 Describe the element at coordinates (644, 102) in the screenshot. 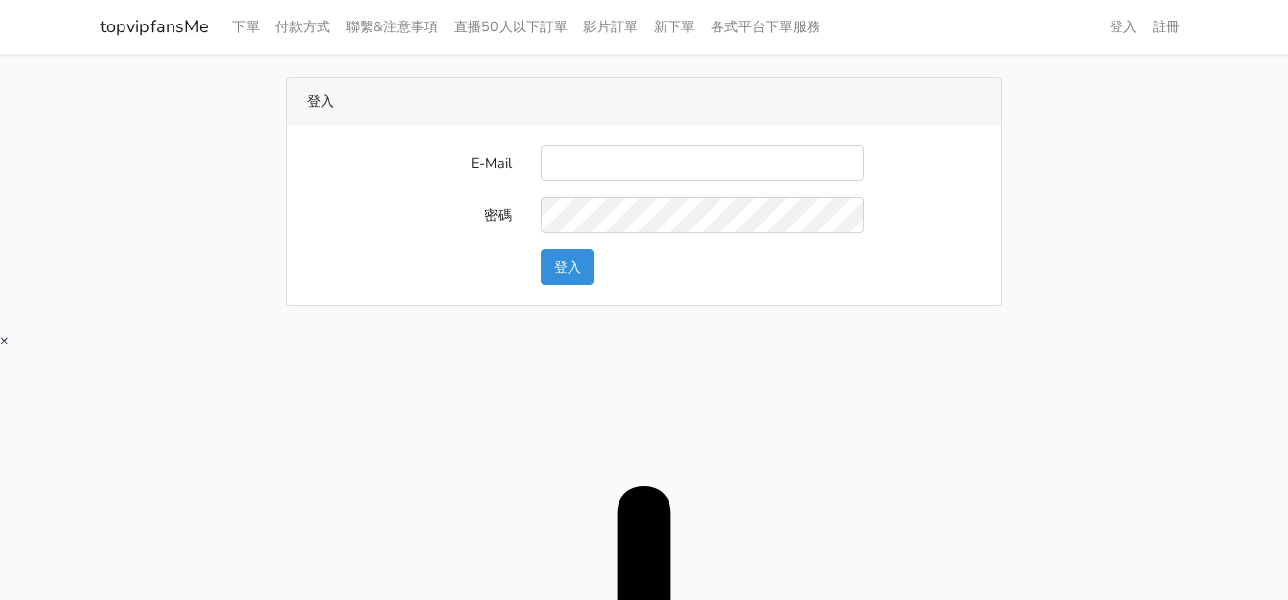

I see `div: 登入` at that location.